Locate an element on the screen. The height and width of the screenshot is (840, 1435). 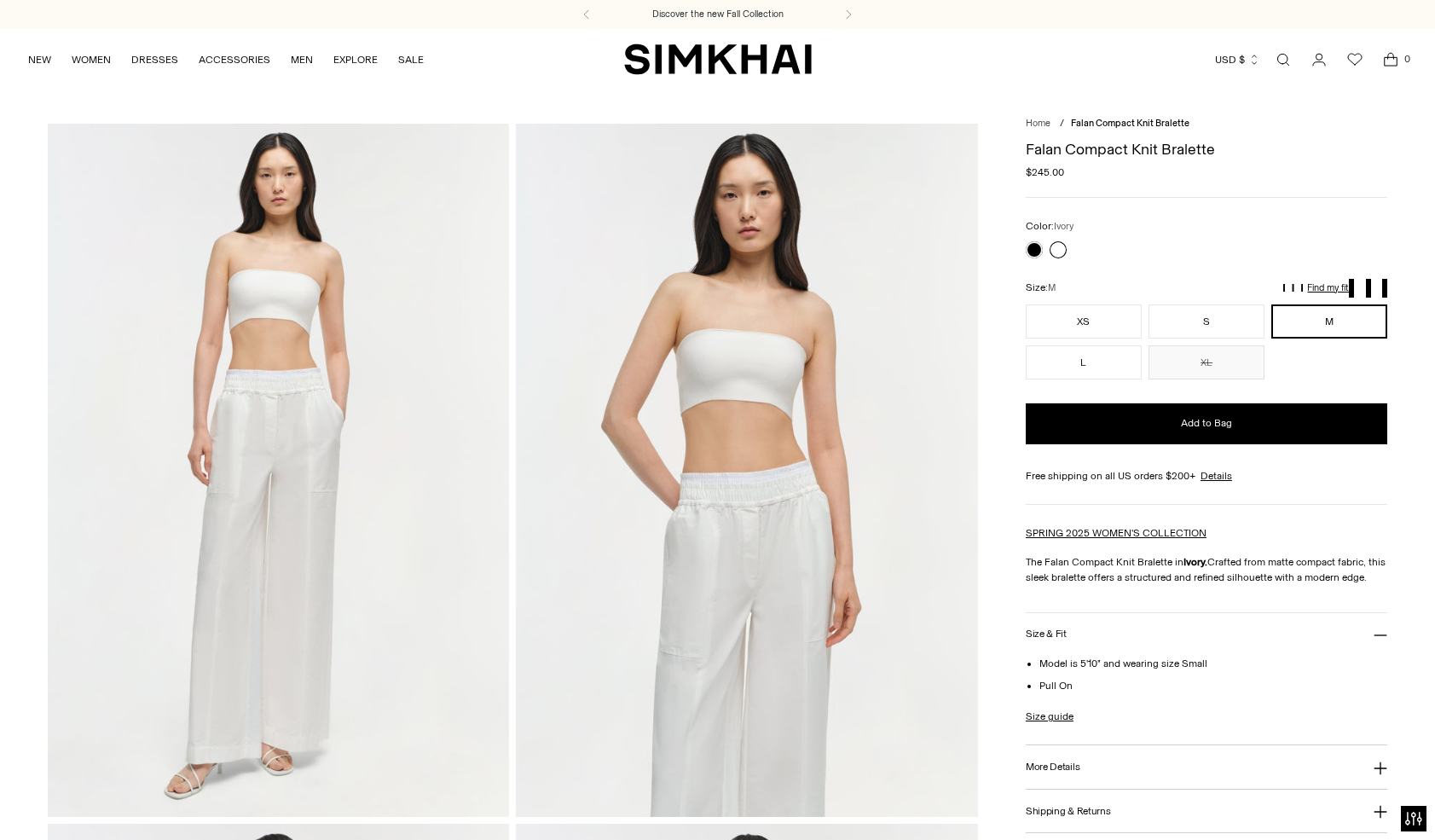
span: Ivory is located at coordinates (1063, 226).